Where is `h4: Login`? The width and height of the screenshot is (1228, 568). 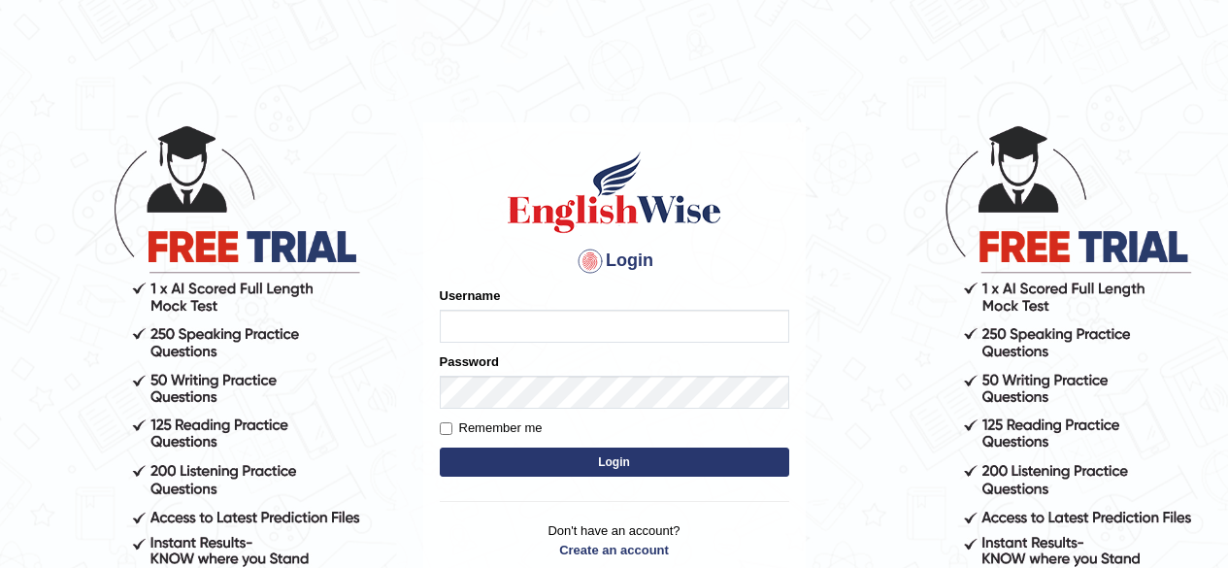
h4: Login is located at coordinates (614, 261).